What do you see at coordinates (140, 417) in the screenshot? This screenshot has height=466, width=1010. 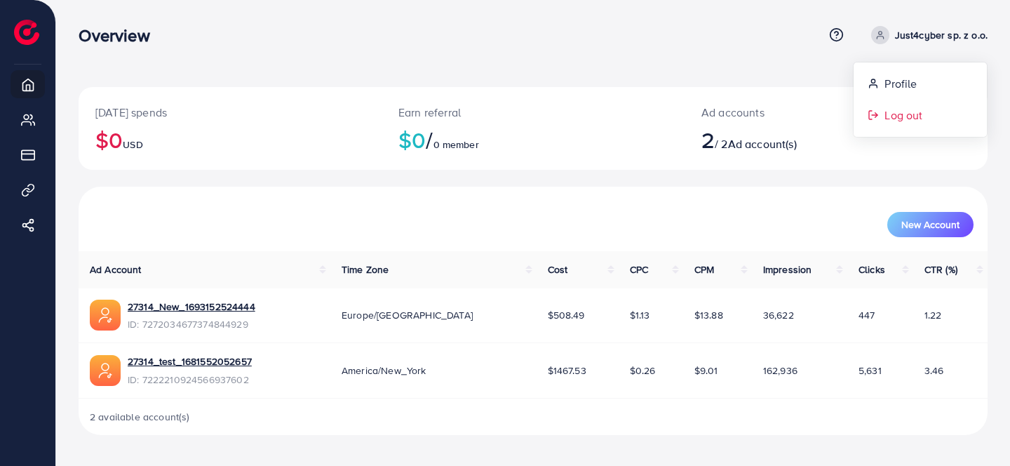 I see `span: 2 available account(s)` at bounding box center [140, 417].